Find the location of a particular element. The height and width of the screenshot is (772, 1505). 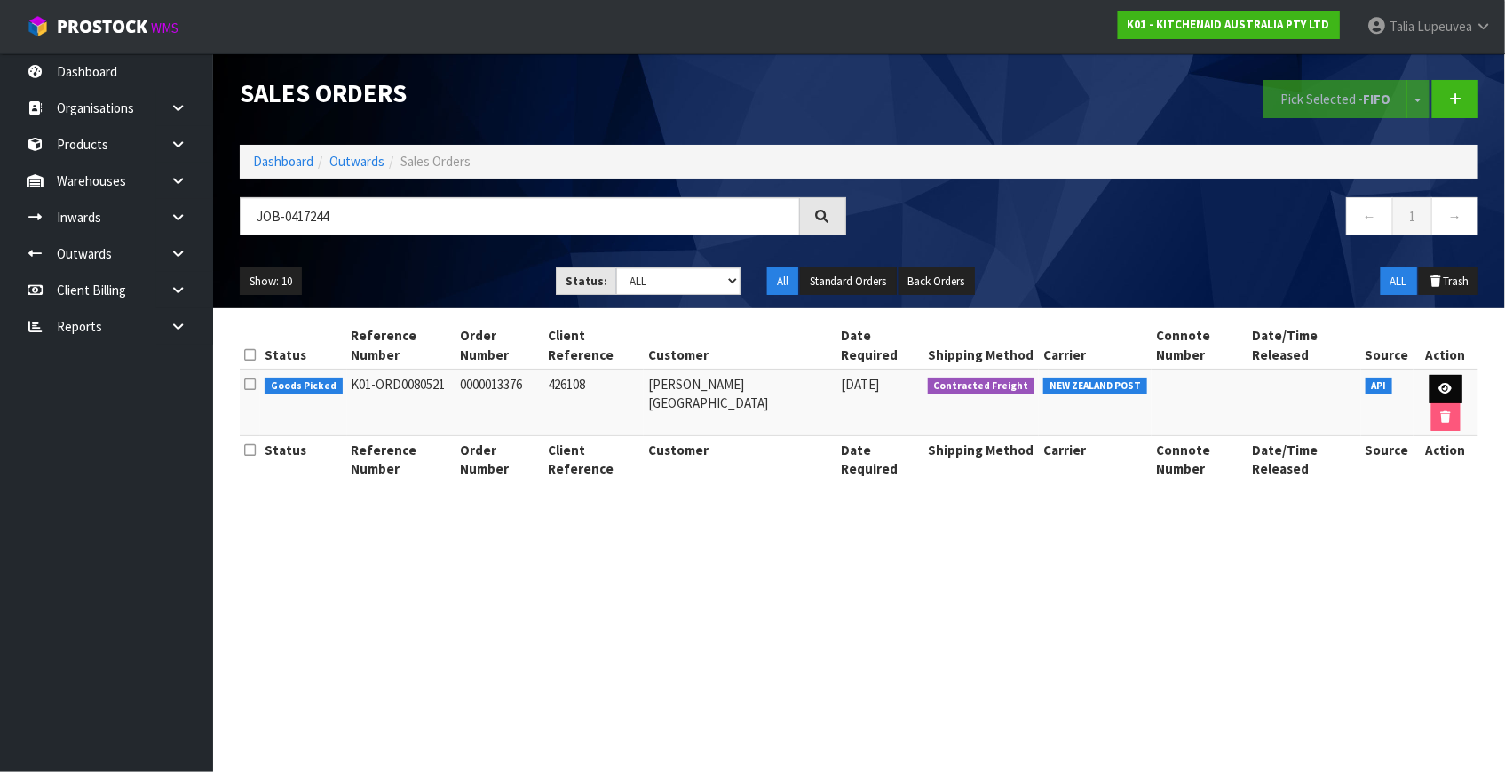

span: API is located at coordinates (1379, 386).